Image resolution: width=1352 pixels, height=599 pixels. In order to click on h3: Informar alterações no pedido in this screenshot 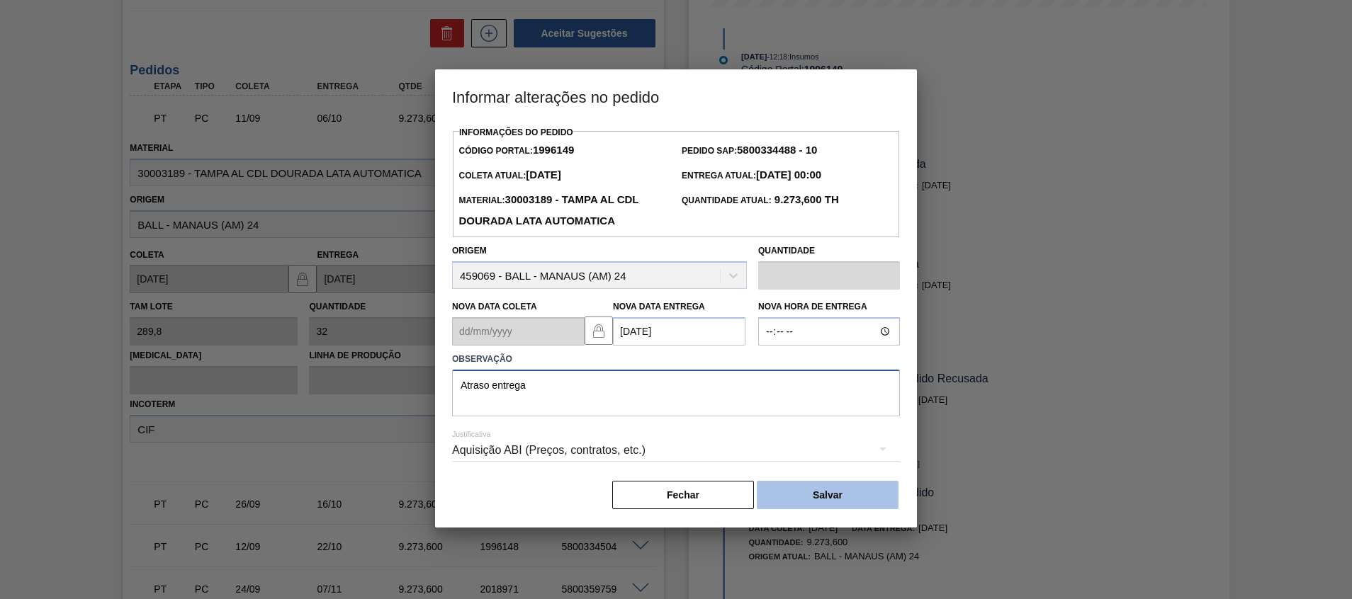, I will do `click(676, 96)`.